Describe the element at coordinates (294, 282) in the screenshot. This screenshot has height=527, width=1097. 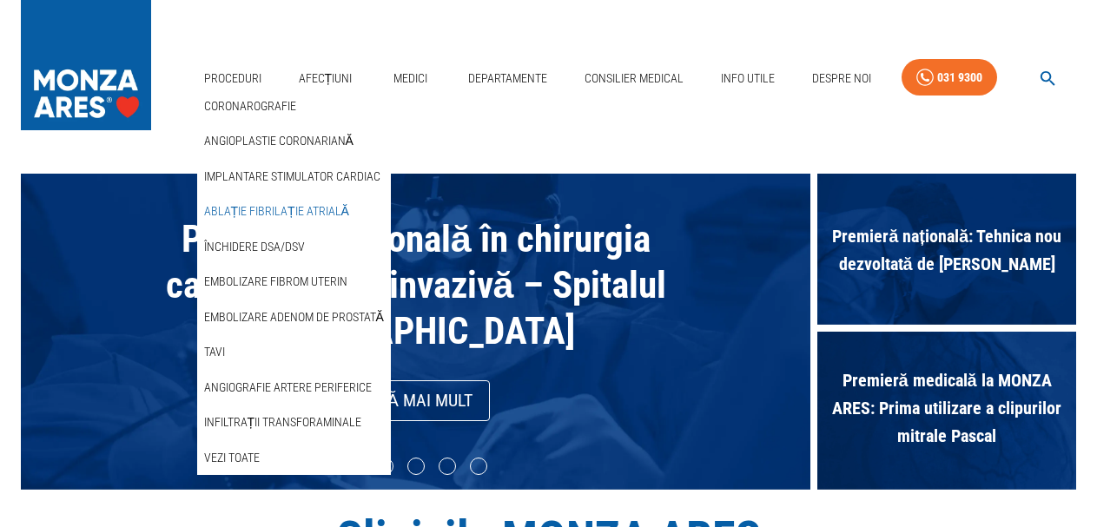
I see `nav: secondary mailbox folders` at that location.